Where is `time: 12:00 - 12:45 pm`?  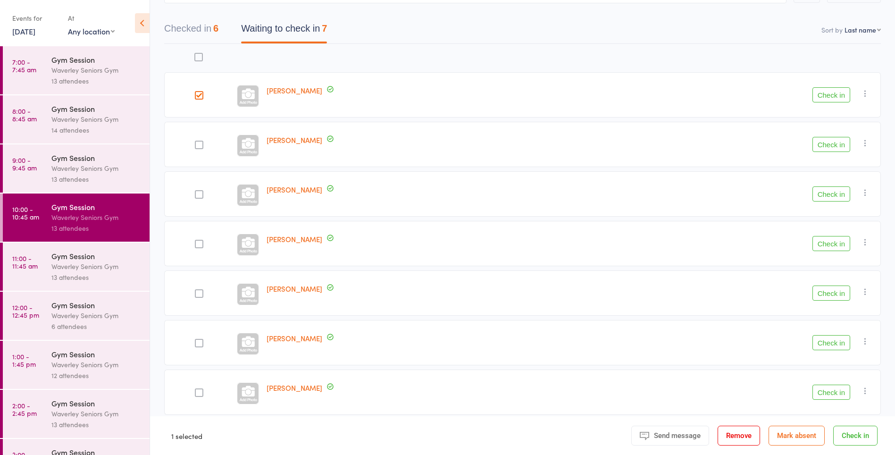 time: 12:00 - 12:45 pm is located at coordinates (25, 311).